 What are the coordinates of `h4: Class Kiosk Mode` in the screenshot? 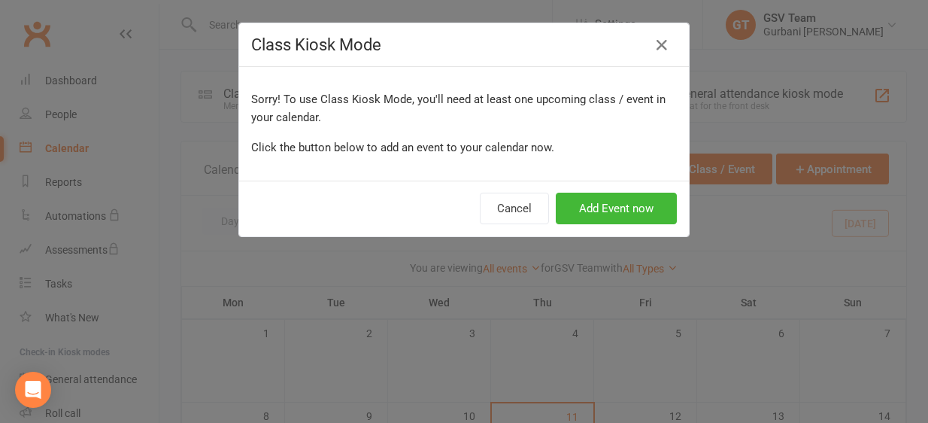 It's located at (464, 44).